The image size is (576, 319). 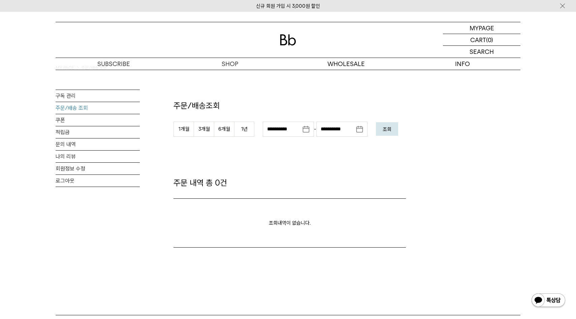 I want to click on p: 주문/배송조회, so click(x=290, y=106).